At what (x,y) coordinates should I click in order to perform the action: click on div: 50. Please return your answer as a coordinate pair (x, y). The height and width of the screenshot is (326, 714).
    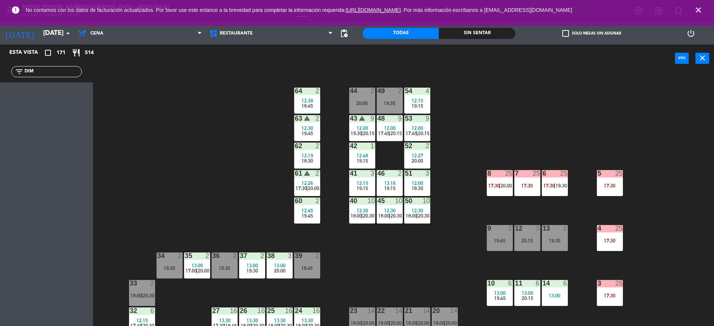
    Looking at the image, I should click on (405, 201).